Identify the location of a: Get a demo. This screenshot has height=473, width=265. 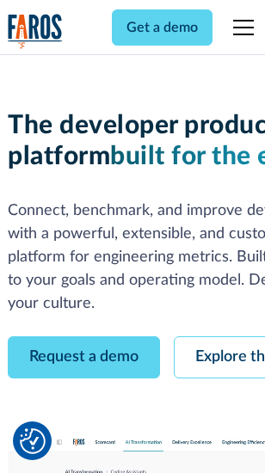
(162, 28).